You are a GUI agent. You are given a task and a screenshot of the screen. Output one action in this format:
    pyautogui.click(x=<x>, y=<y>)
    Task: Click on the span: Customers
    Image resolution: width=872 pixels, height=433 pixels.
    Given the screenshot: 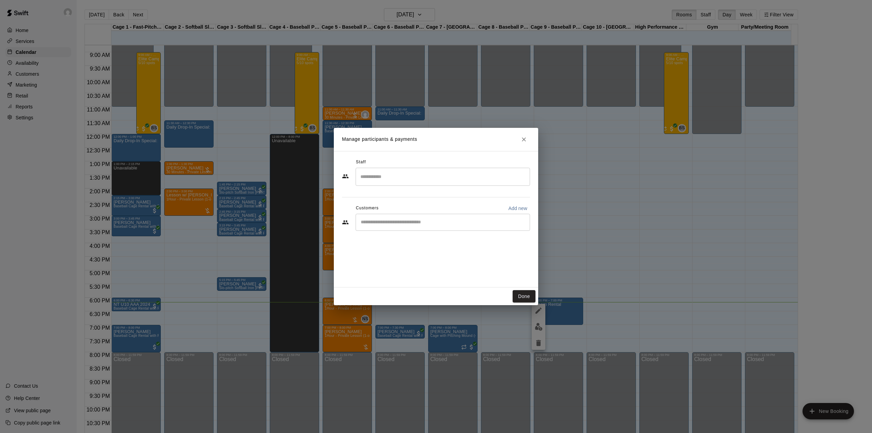 What is the action you would take?
    pyautogui.click(x=367, y=208)
    